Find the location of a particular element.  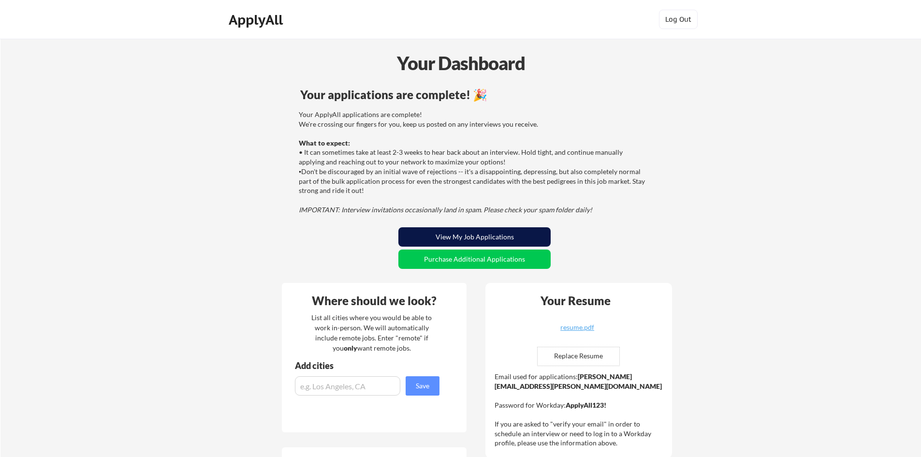

strong: What to expect: is located at coordinates (324, 143).